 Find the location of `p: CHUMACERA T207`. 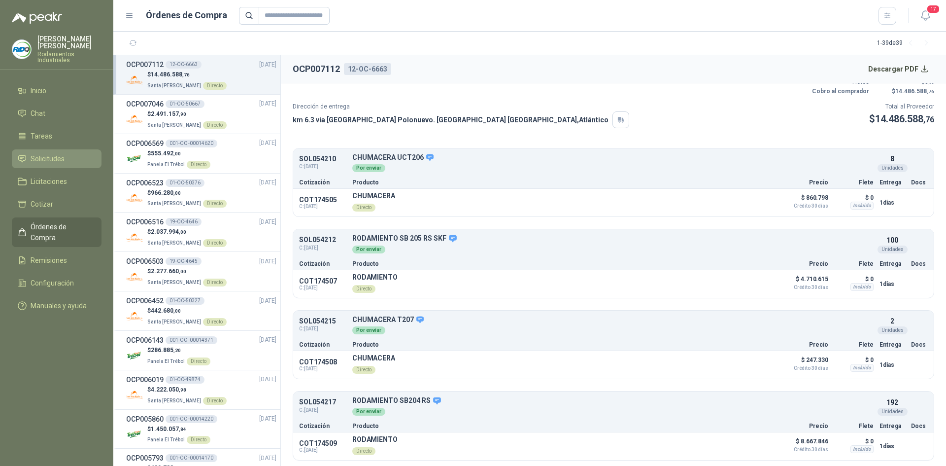

p: CHUMACERA T207 is located at coordinates (613, 320).